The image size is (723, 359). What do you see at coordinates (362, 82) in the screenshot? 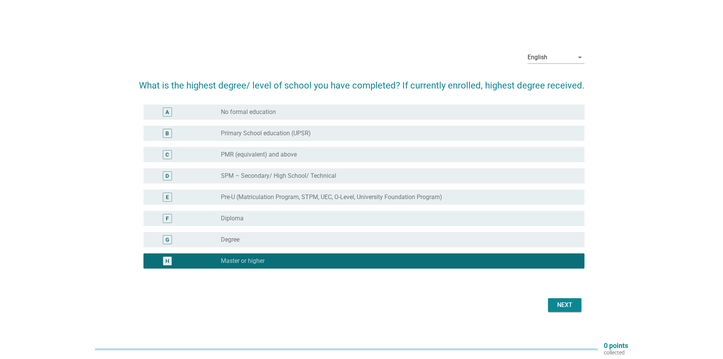
I see `h2: What is the highest degree/ level of school you have completed? If currently enrolled, highest de...` at bounding box center [362, 82].